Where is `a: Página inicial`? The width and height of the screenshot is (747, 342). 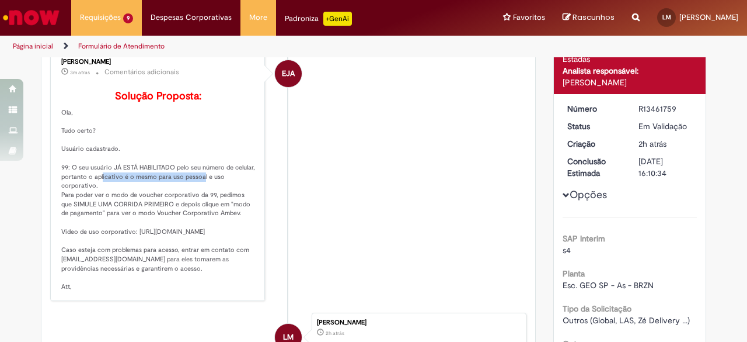
a: Página inicial is located at coordinates (33, 46).